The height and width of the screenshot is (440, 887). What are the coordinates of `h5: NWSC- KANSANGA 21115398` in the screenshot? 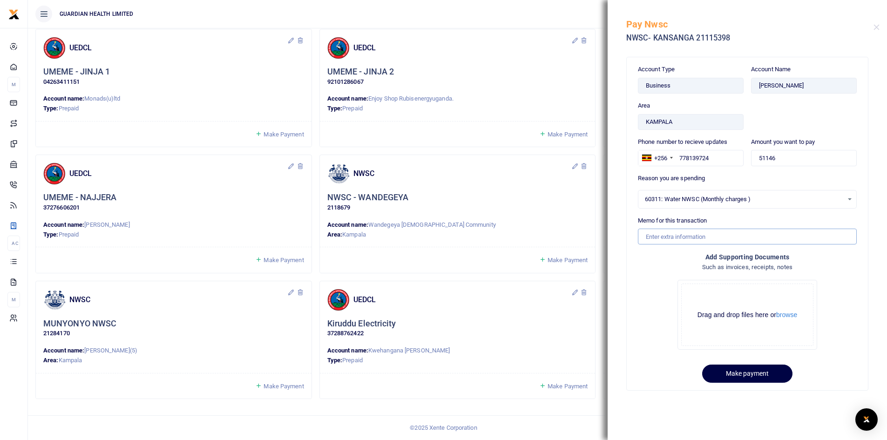 It's located at (750, 38).